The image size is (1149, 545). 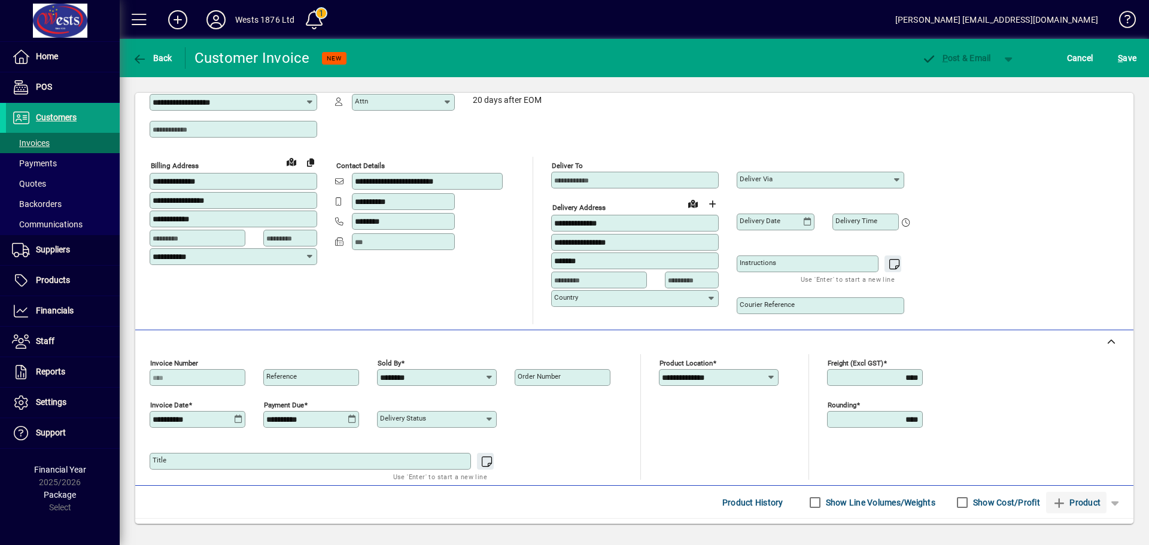 What do you see at coordinates (956, 58) in the screenshot?
I see `button: Post & Email` at bounding box center [956, 58].